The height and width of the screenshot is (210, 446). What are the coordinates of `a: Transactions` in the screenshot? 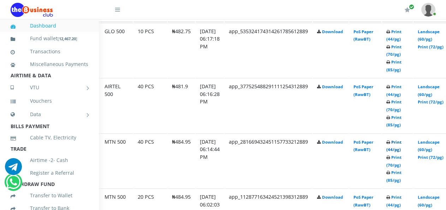 It's located at (49, 51).